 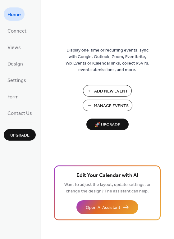 What do you see at coordinates (17, 80) in the screenshot?
I see `a: Settings` at bounding box center [17, 80].